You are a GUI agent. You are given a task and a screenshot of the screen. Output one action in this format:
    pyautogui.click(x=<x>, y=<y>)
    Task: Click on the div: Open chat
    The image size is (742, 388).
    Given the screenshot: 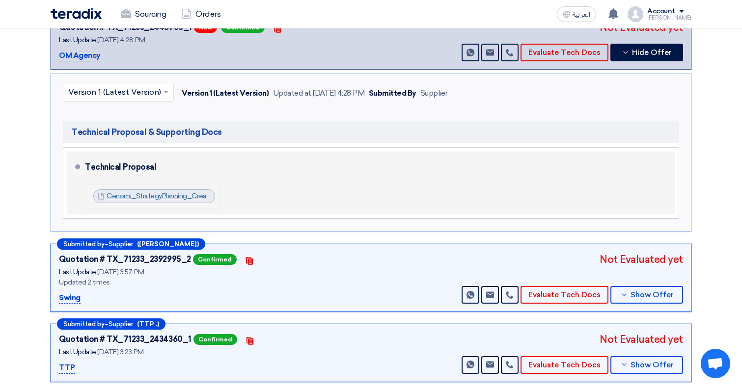 What is the action you would take?
    pyautogui.click(x=715, y=364)
    